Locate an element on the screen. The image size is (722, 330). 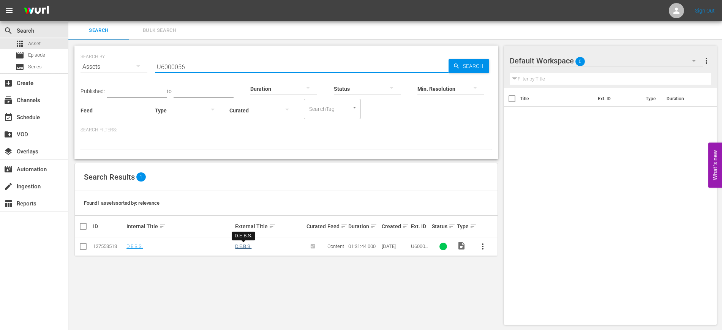
div: Duration is located at coordinates (364, 226).